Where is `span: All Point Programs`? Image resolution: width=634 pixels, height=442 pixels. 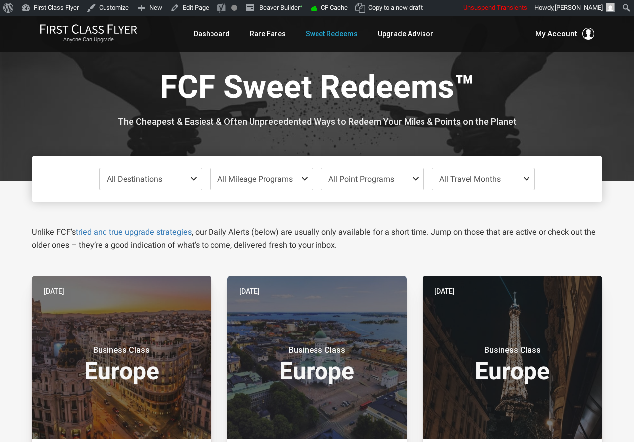
span: All Point Programs is located at coordinates (361, 179).